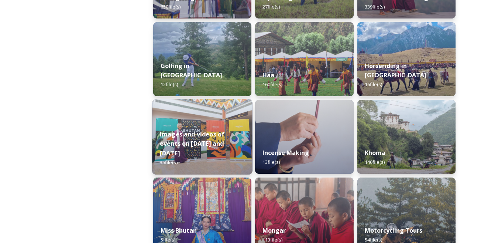  Describe the element at coordinates (304, 137) in the screenshot. I see `img: _SCH5631.jpg` at that location.